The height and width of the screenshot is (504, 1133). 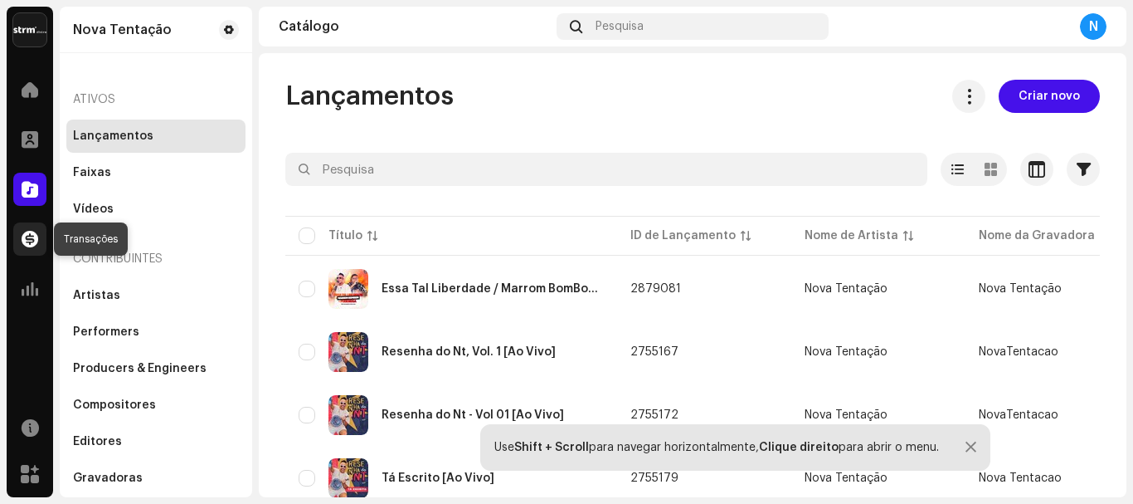 I want to click on re-m-nav-item: Compositores, so click(x=156, y=405).